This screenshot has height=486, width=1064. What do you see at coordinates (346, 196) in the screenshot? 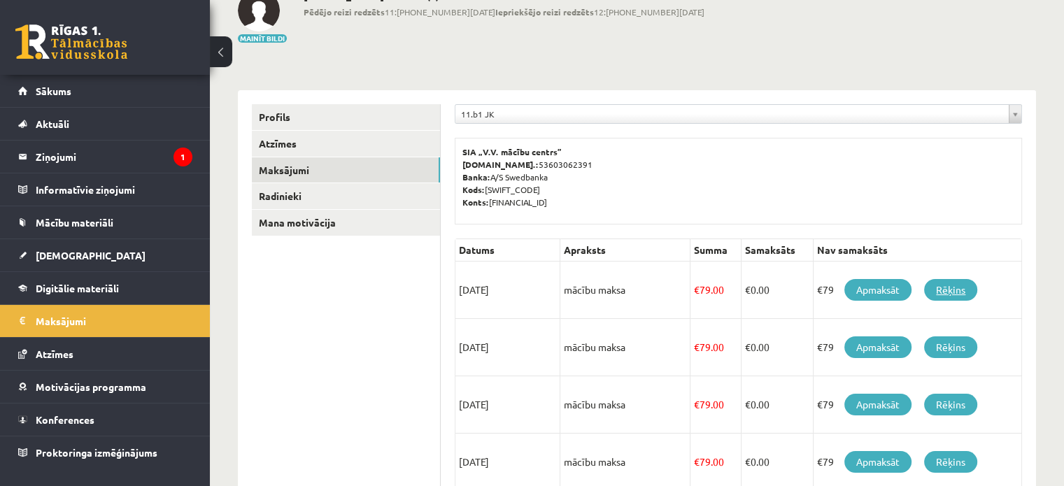
I see `a: Radinieki` at bounding box center [346, 196].